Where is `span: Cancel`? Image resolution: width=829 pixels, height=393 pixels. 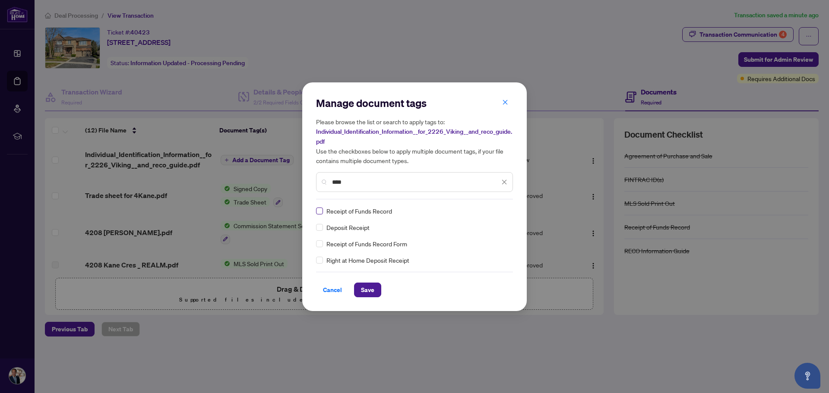
span: Cancel is located at coordinates (332, 290).